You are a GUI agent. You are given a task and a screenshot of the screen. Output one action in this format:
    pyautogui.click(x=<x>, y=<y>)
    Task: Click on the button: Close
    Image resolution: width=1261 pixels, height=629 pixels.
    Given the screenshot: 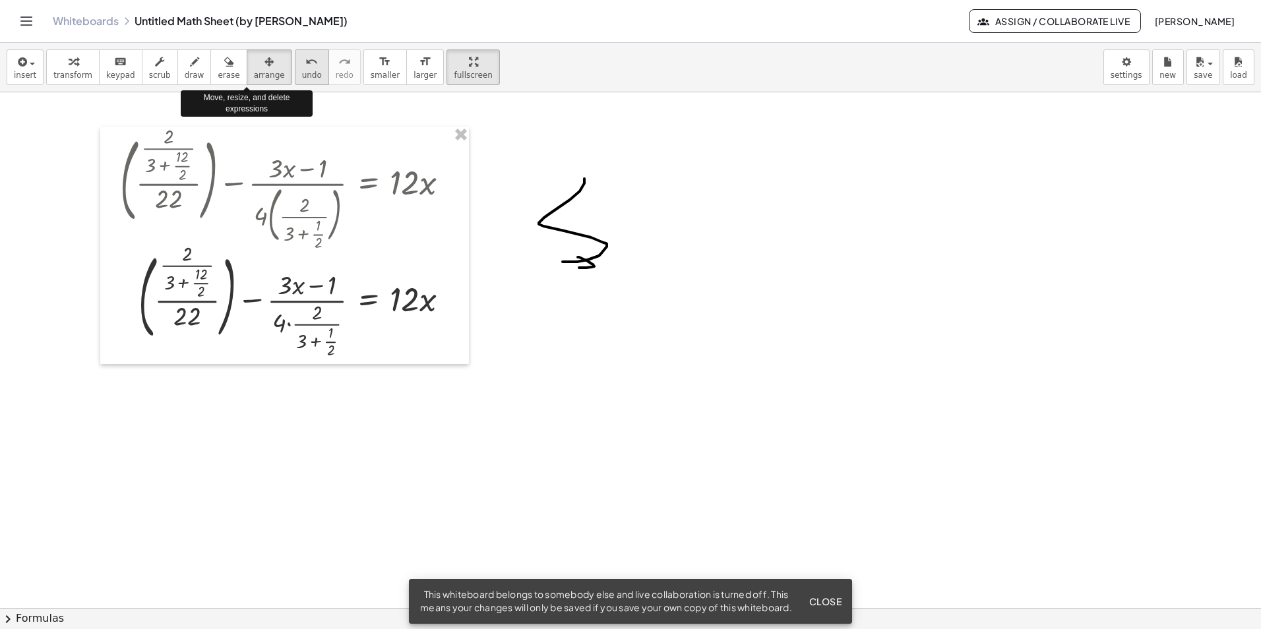 What is the action you would take?
    pyautogui.click(x=825, y=602)
    